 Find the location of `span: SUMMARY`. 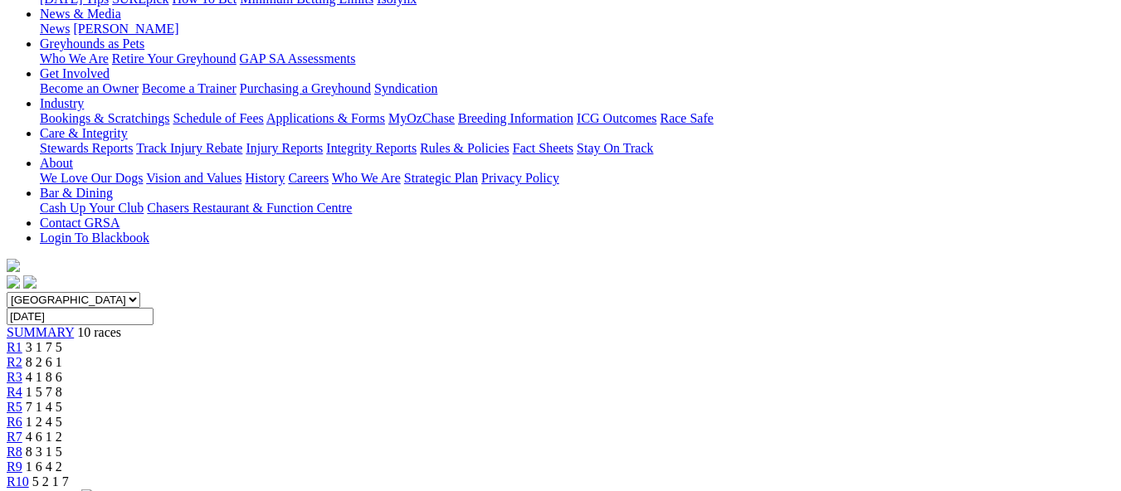

span: SUMMARY is located at coordinates (40, 332).